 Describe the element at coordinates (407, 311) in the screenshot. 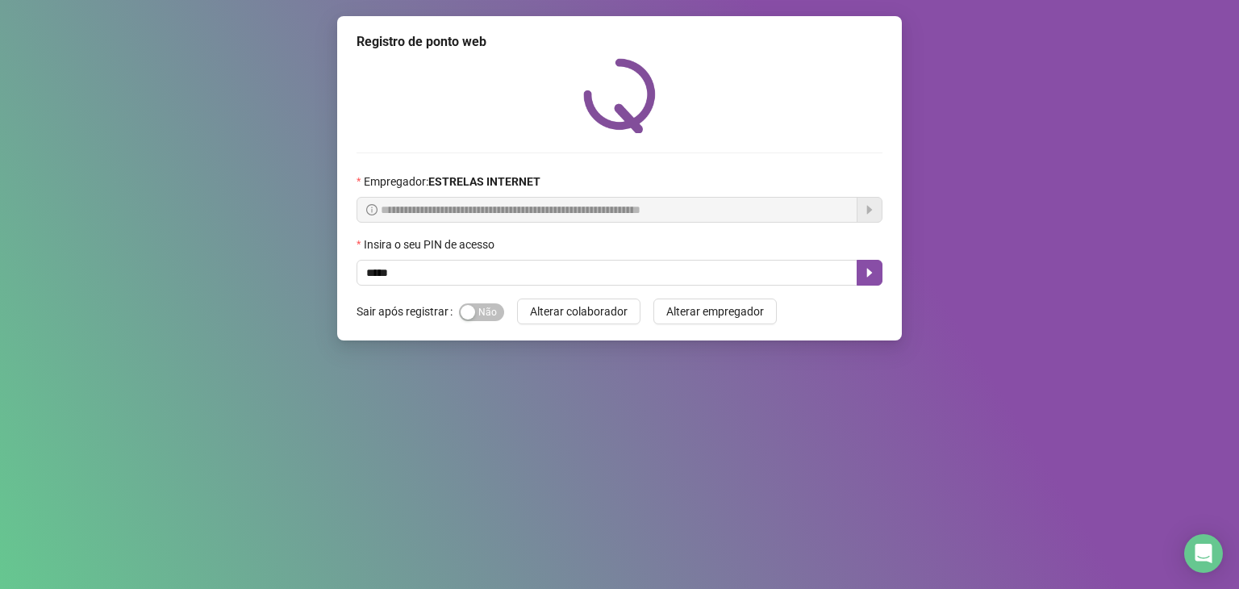

I see `label: Sair após registrar` at that location.